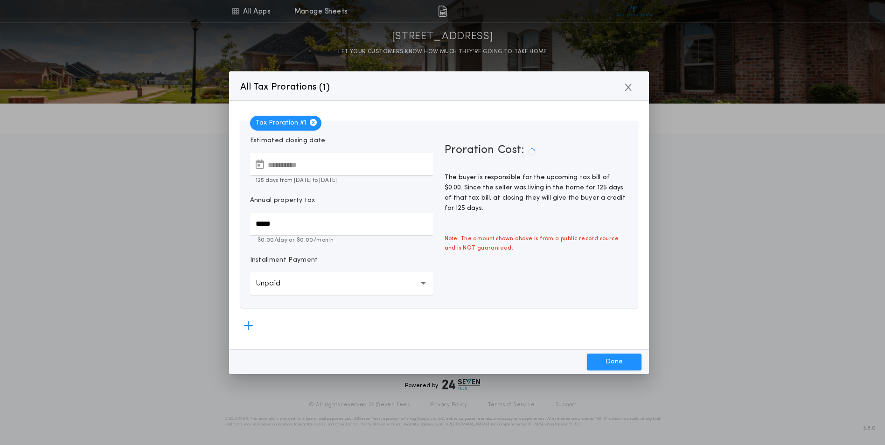  I want to click on span: Cost:, so click(511, 152).